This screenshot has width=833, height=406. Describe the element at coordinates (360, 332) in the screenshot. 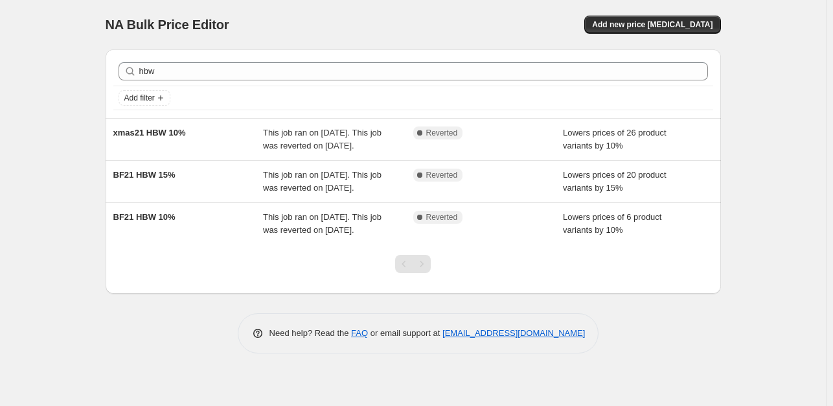

I see `a: FAQ` at that location.